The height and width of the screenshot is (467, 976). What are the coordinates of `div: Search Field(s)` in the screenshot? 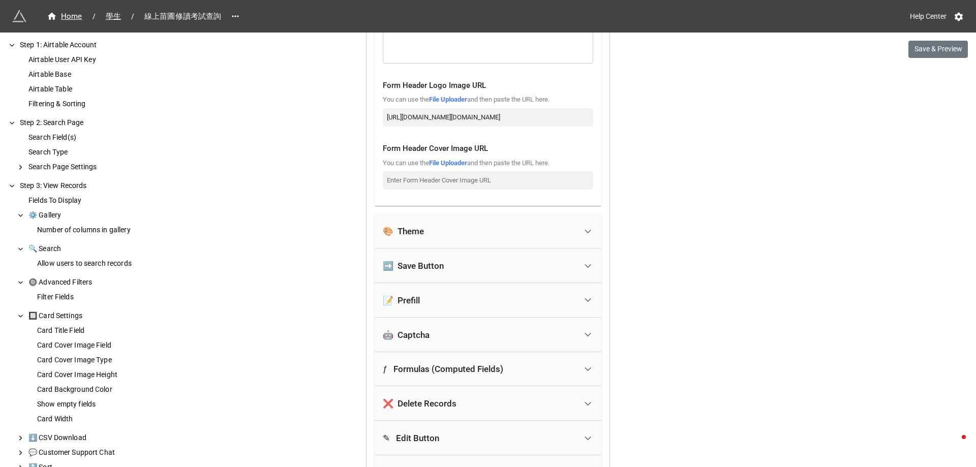 It's located at (95, 137).